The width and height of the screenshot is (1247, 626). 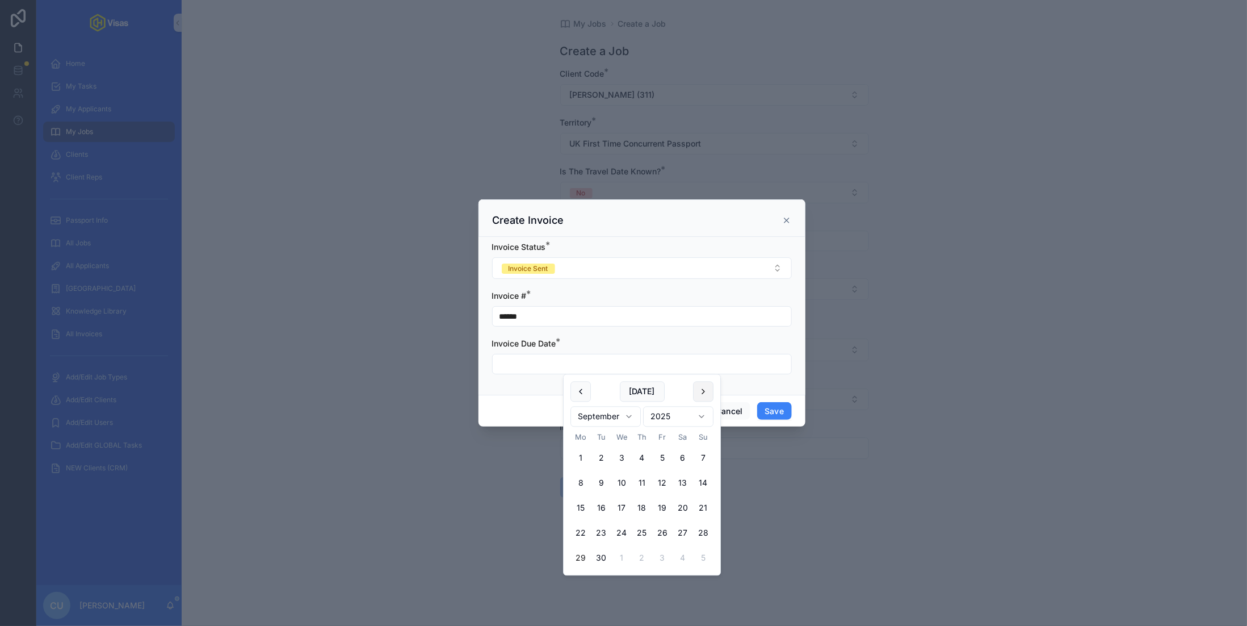 I want to click on button: Tuesday, 9 September 2025, so click(x=601, y=483).